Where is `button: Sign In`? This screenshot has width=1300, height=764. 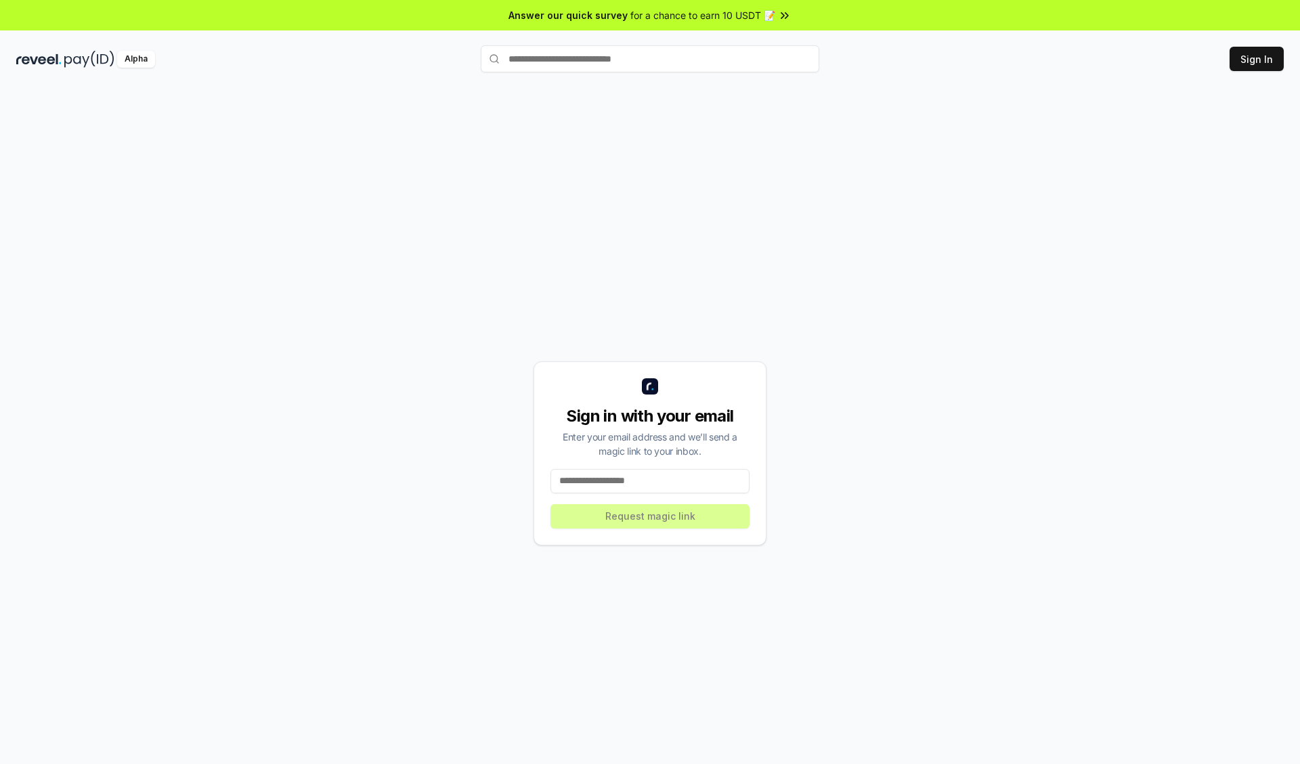 button: Sign In is located at coordinates (1257, 59).